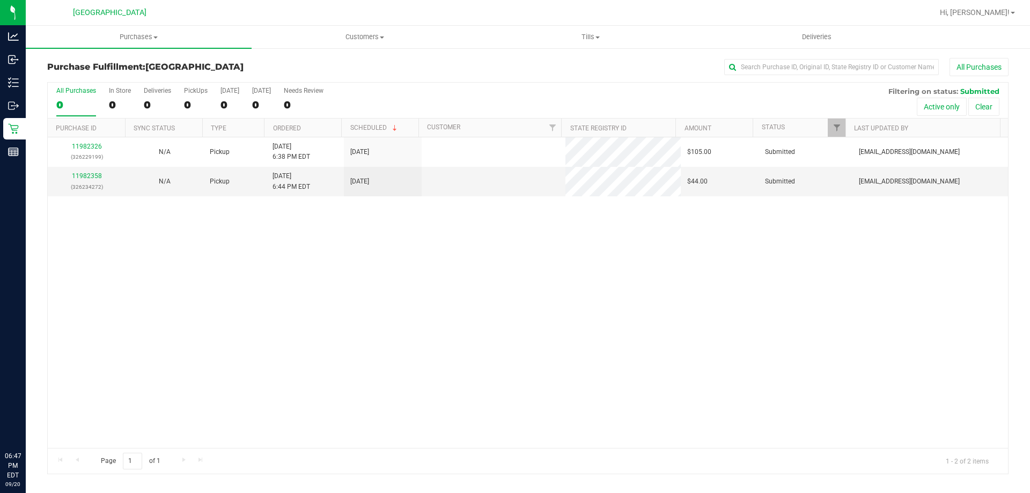 The image size is (1030, 493). What do you see at coordinates (773, 127) in the screenshot?
I see `a: Status` at bounding box center [773, 127].